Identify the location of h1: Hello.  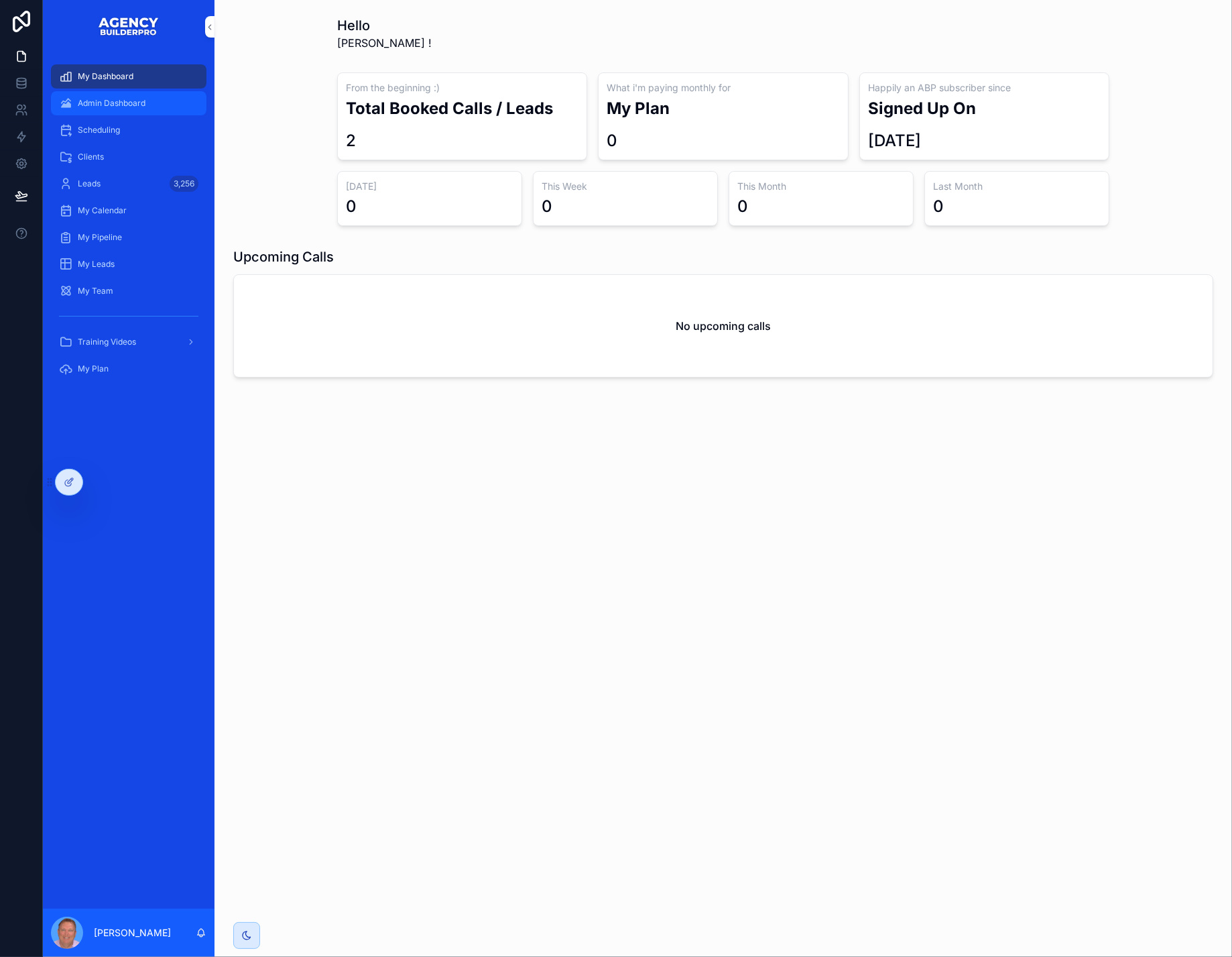
(384, 25).